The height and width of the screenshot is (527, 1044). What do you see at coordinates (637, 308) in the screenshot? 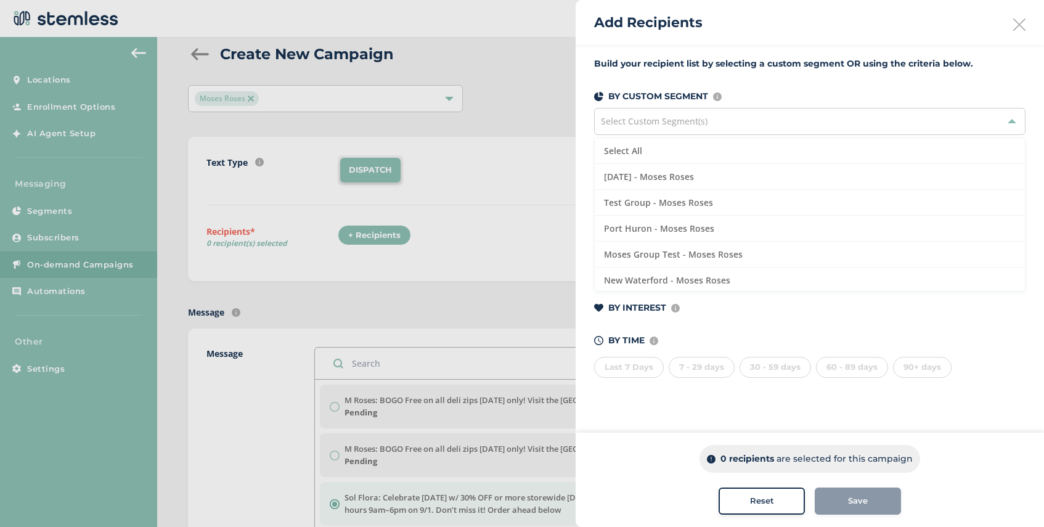
I see `p: BY INTEREST` at bounding box center [637, 308].